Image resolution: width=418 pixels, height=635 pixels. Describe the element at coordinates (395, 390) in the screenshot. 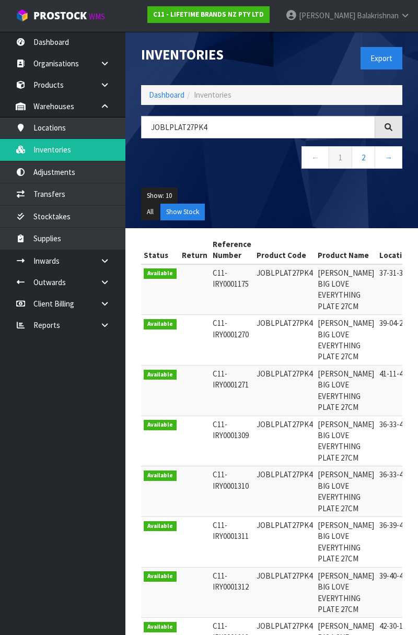

I see `td: 41-11-4-B` at that location.